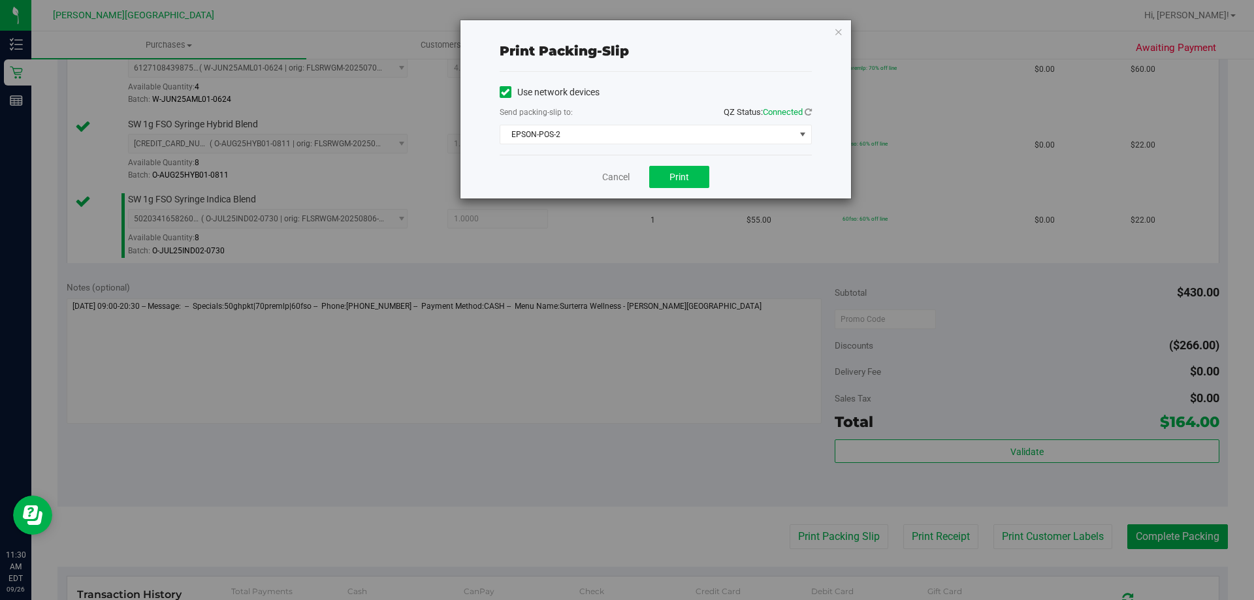  What do you see at coordinates (679, 177) in the screenshot?
I see `button: Print` at bounding box center [679, 177].